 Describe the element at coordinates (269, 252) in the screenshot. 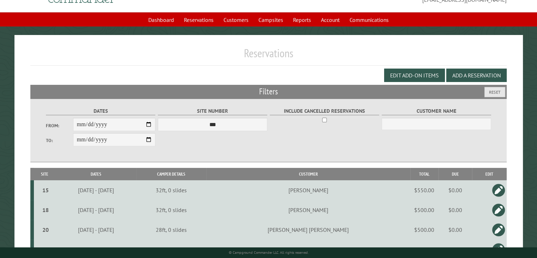

I see `small: © Campground Commander LLC. All rights reserved.` at that location.